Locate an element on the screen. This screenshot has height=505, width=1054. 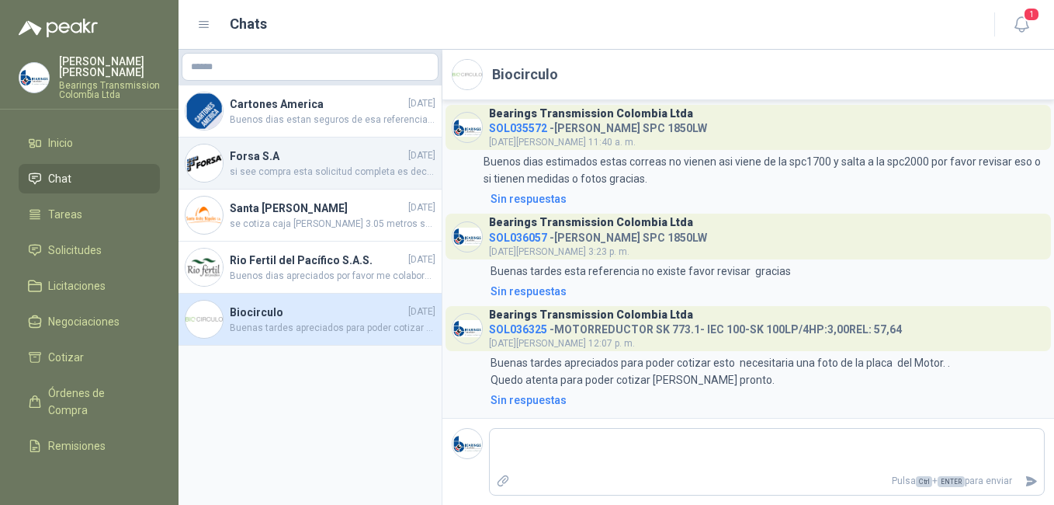
span: Solicitudes is located at coordinates (75, 250).